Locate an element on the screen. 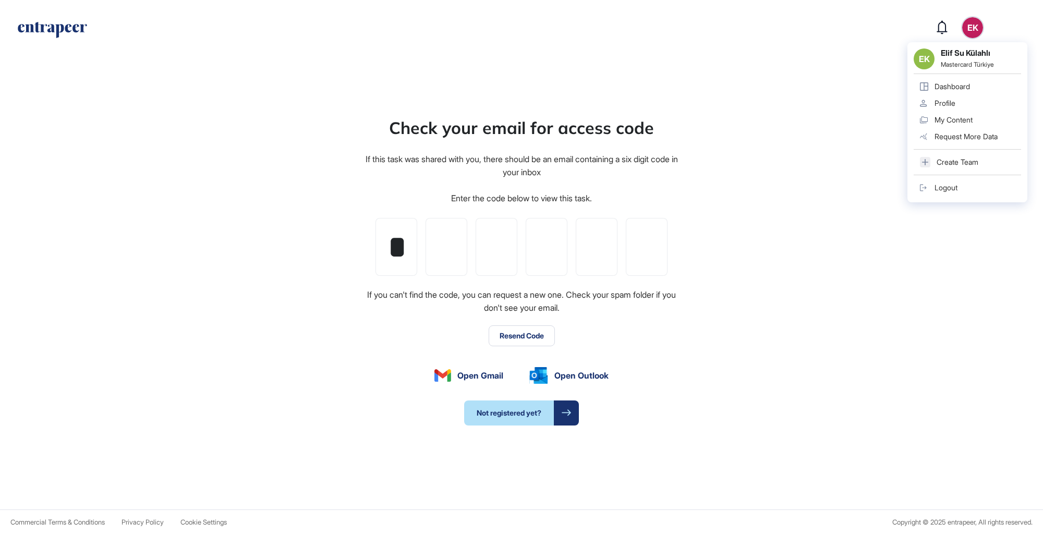  button: Resend Code is located at coordinates (521, 336).